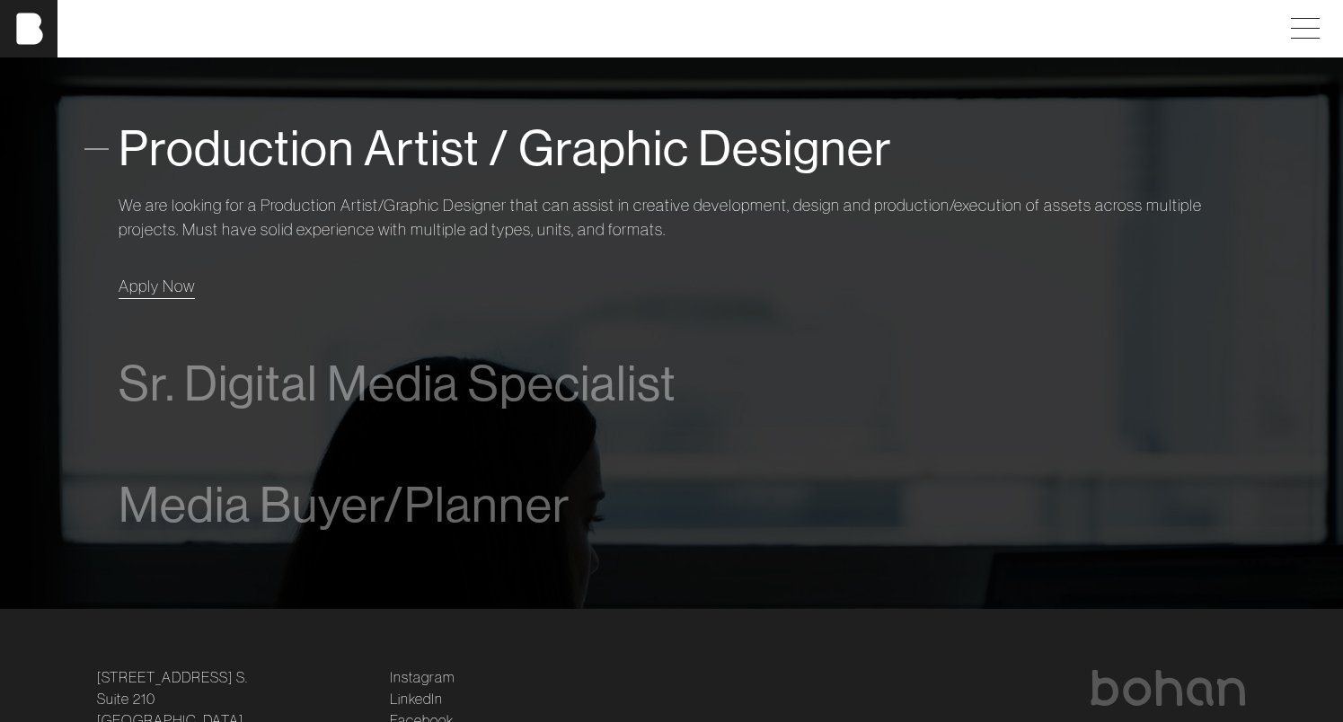 This screenshot has width=1343, height=722. I want to click on span: Apply Now, so click(156, 286).